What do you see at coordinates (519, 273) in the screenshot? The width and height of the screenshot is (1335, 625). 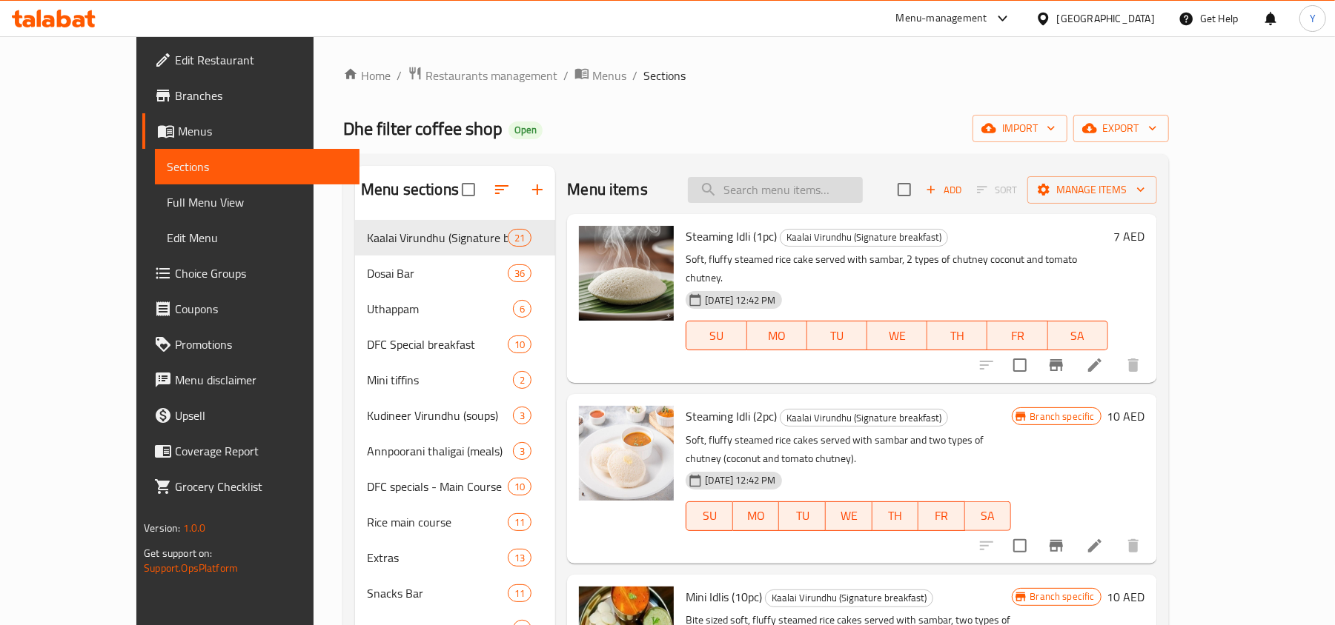 I see `span: 36` at bounding box center [519, 273].